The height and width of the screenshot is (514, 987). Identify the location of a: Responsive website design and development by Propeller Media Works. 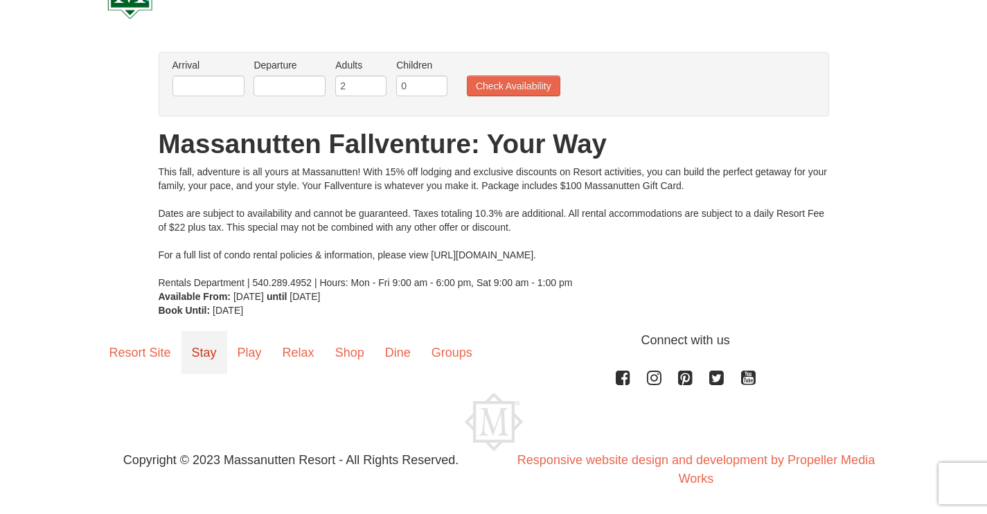
(696, 469).